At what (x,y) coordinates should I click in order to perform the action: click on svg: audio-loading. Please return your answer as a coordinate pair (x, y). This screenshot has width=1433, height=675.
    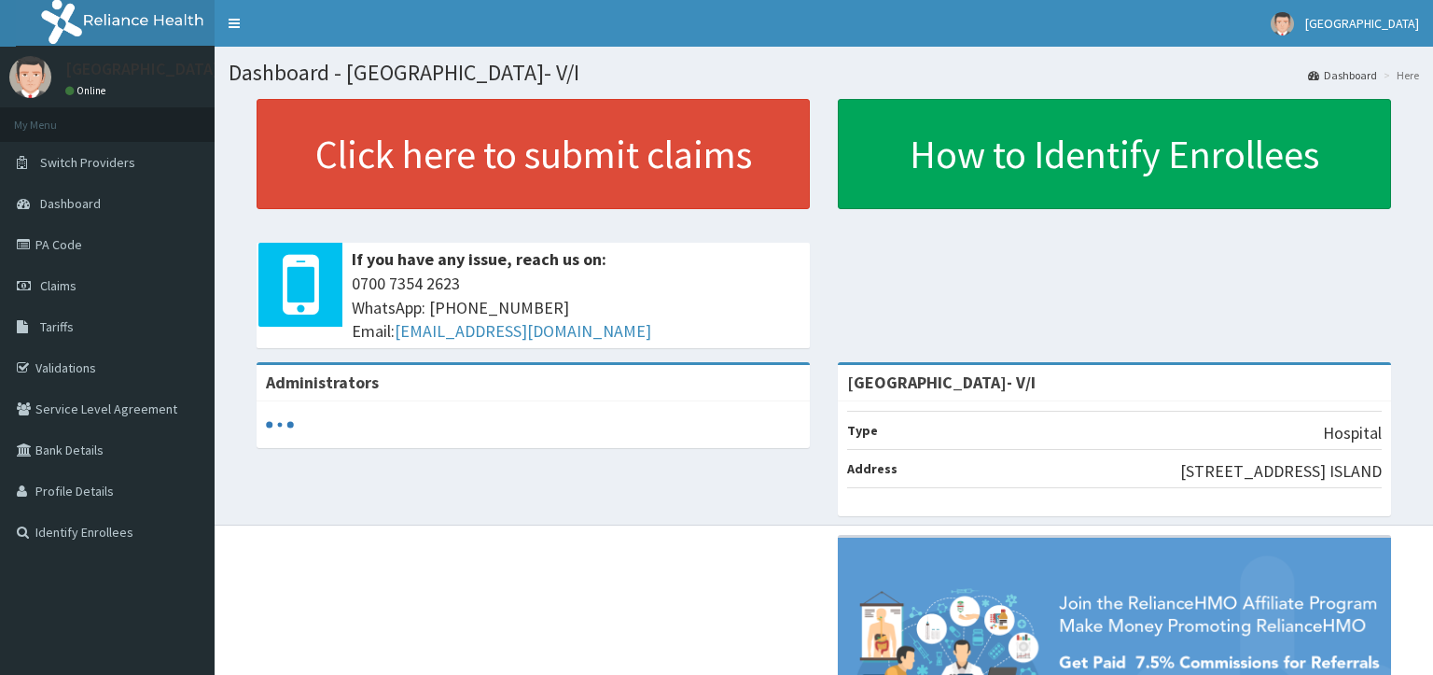
    Looking at the image, I should click on (280, 425).